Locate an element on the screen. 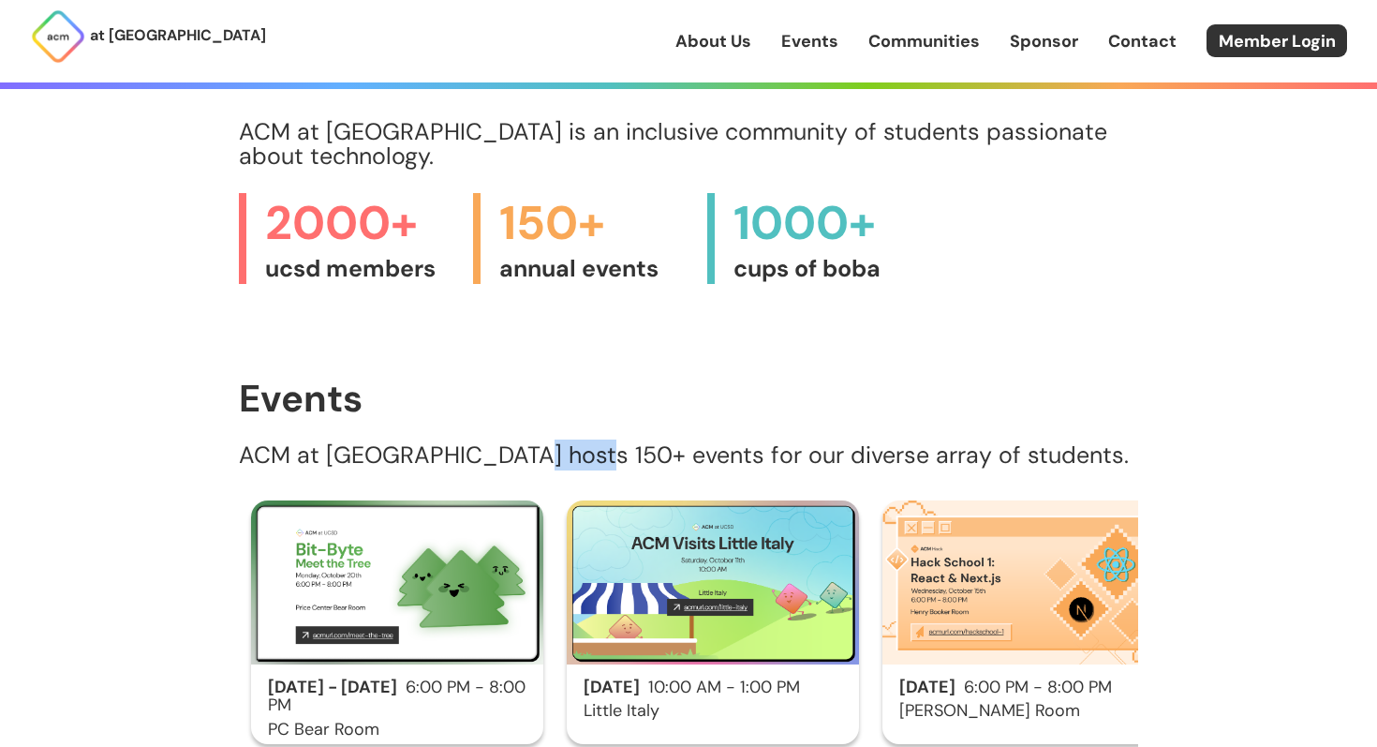 This screenshot has height=747, width=1377. a: Events is located at coordinates (809, 41).